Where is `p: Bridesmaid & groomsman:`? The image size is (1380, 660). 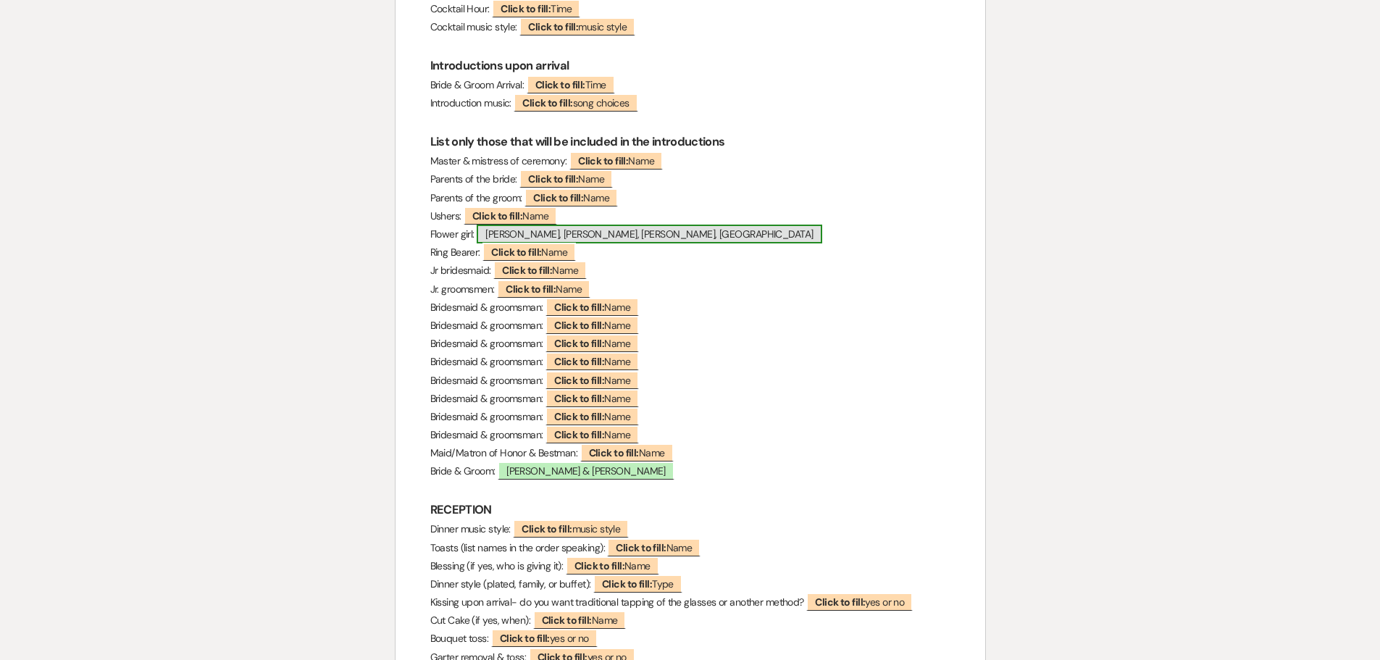
p: Bridesmaid & groomsman: is located at coordinates (691, 307).